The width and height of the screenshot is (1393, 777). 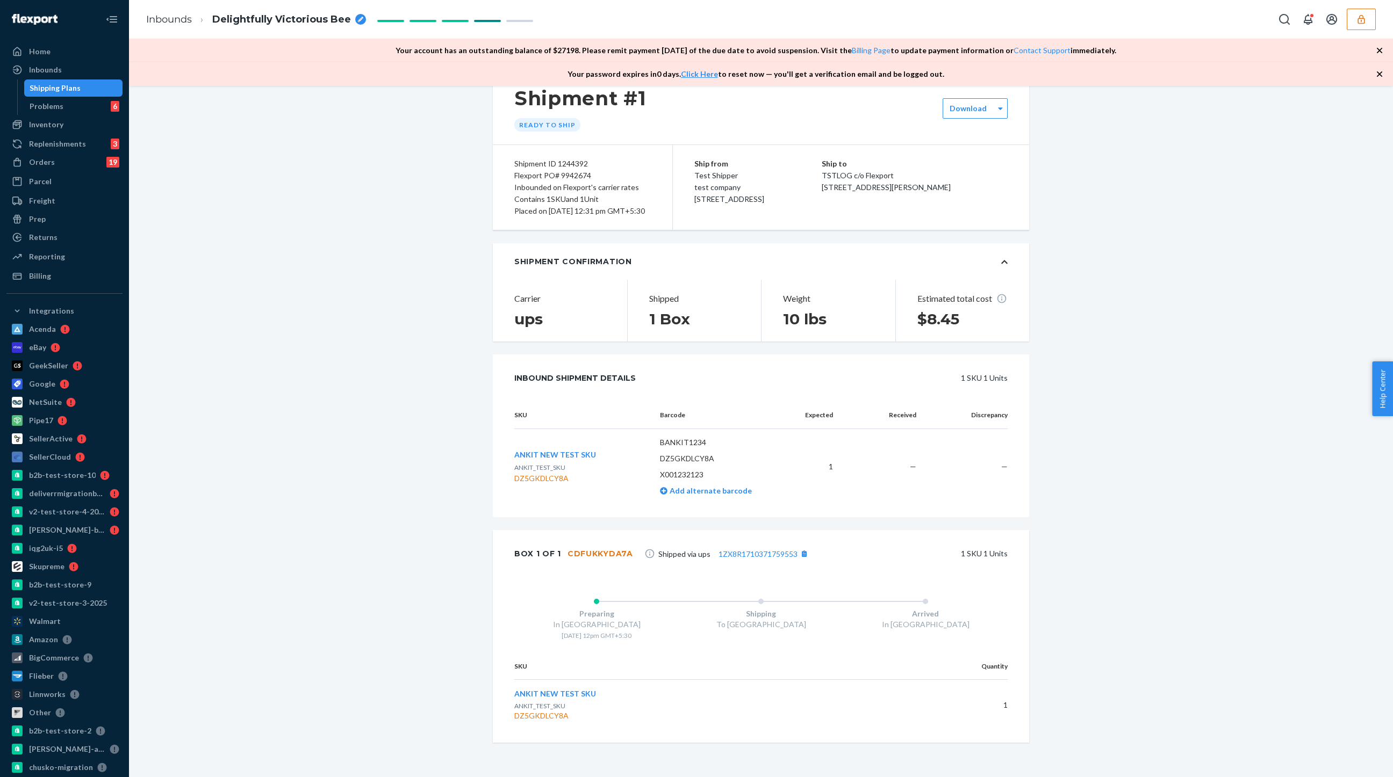 What do you see at coordinates (804, 554) in the screenshot?
I see `button: [object Object]` at bounding box center [804, 554].